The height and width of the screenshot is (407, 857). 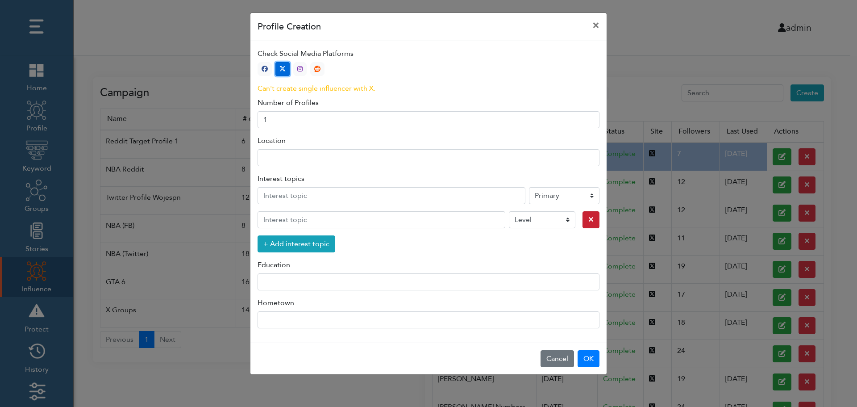 What do you see at coordinates (296, 244) in the screenshot?
I see `button: + Add interest topic` at bounding box center [296, 244].